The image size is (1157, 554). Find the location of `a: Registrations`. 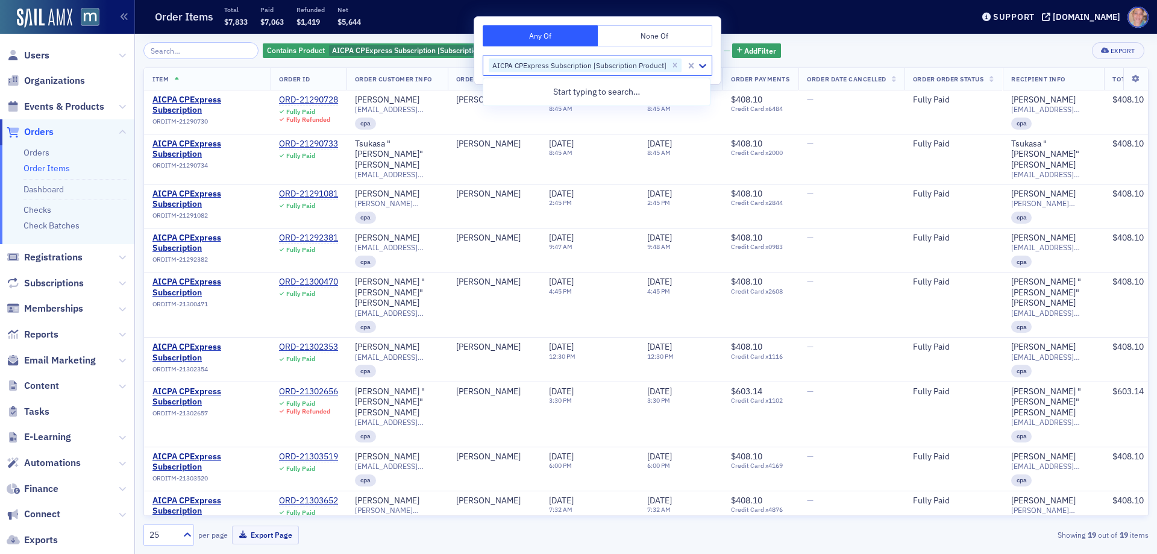

a: Registrations is located at coordinates (45, 257).